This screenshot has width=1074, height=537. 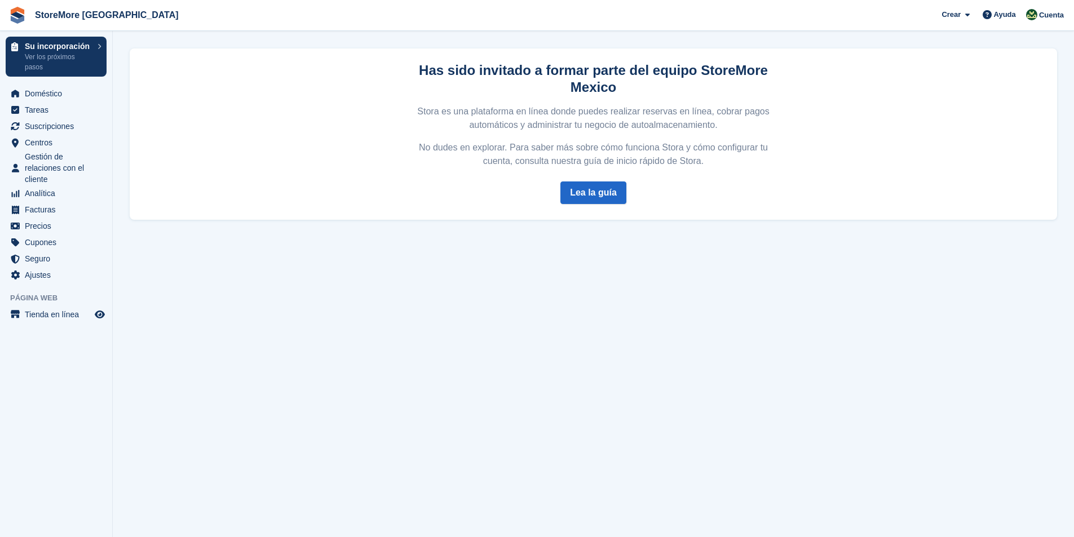 What do you see at coordinates (59, 242) in the screenshot?
I see `span: Cupones` at bounding box center [59, 242].